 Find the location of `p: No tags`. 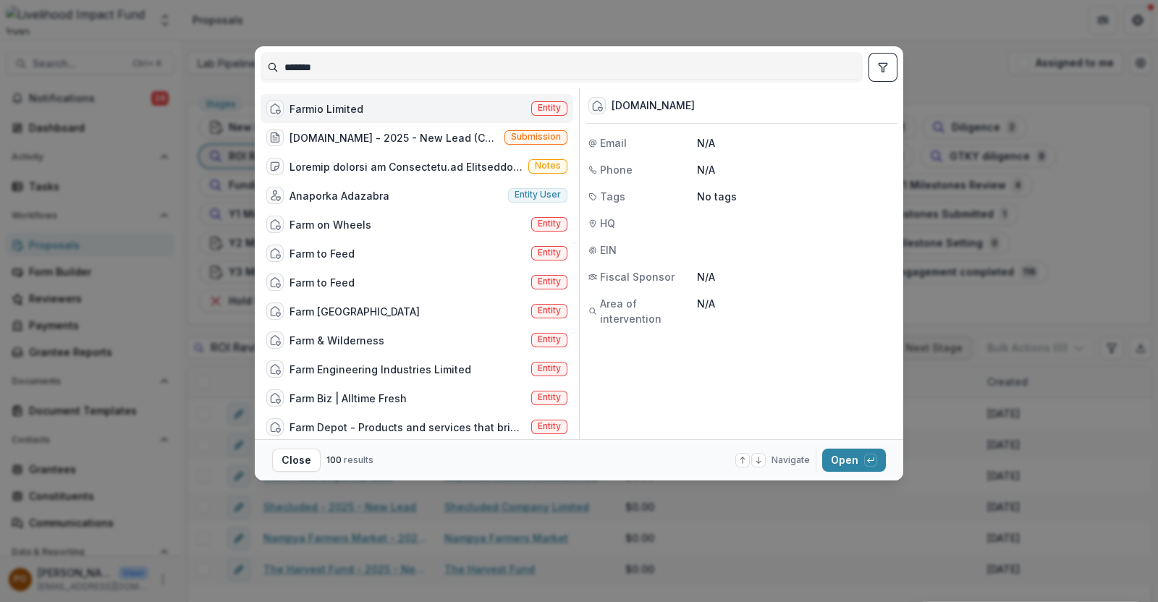

p: No tags is located at coordinates (716, 196).